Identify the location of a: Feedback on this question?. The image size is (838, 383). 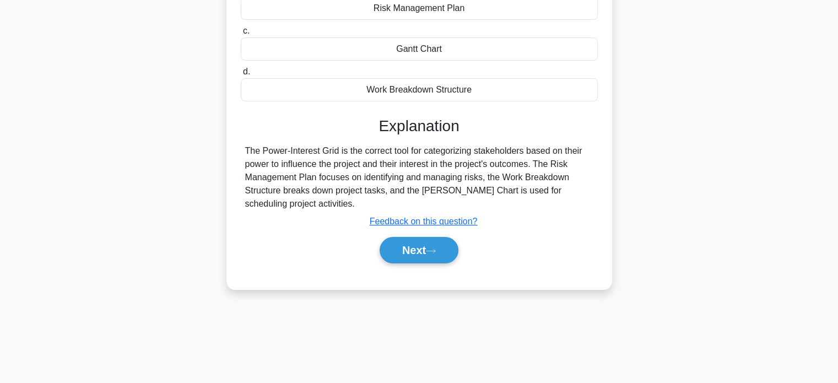
(424, 221).